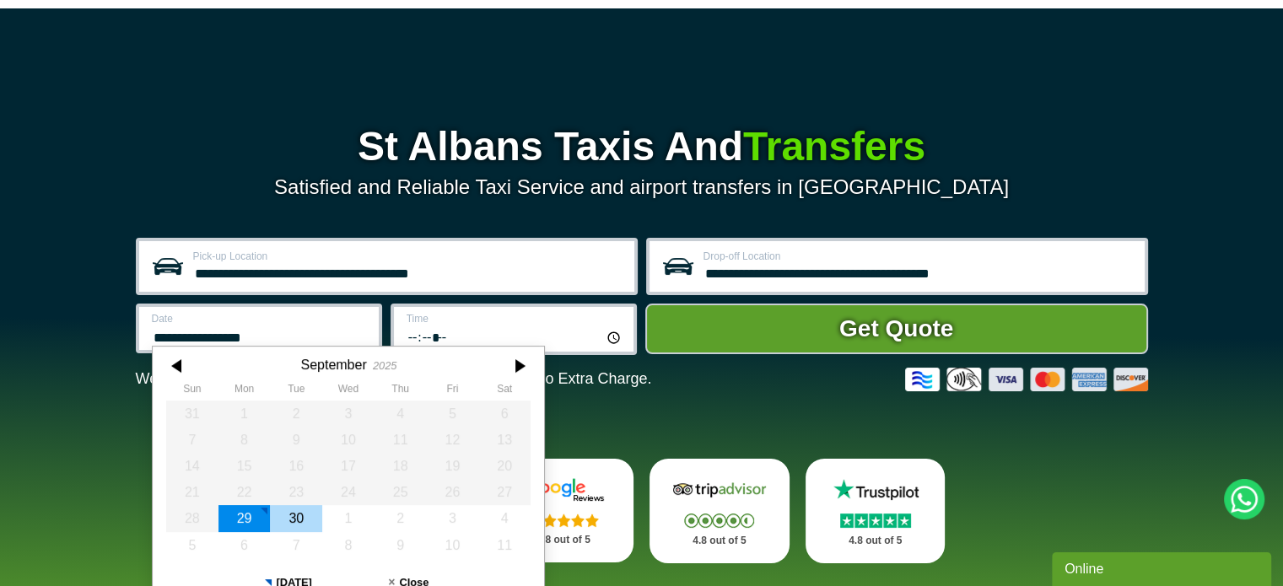 Image resolution: width=1283 pixels, height=586 pixels. I want to click on div: 28 September 2025, so click(192, 518).